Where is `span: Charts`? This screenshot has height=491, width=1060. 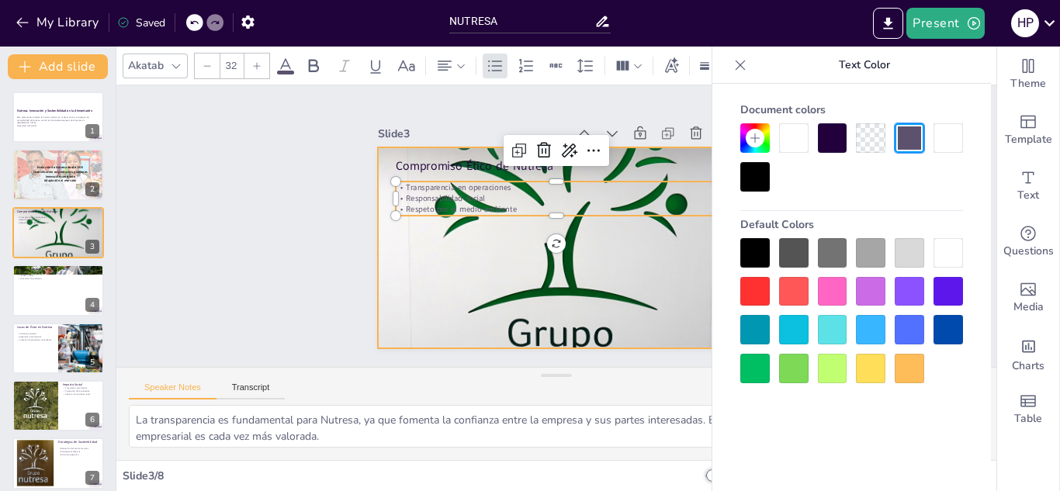 span: Charts is located at coordinates (1028, 366).